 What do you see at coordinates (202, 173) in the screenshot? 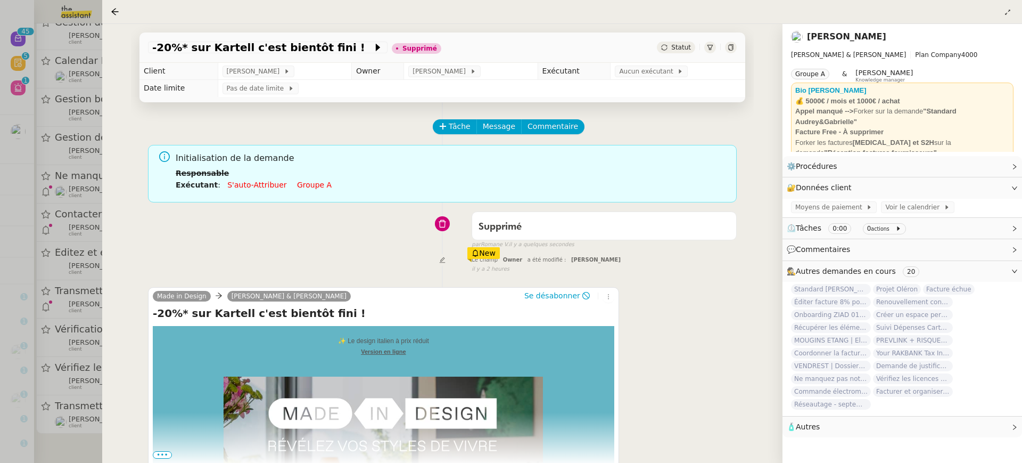
I see `b: Responsable` at bounding box center [202, 173].